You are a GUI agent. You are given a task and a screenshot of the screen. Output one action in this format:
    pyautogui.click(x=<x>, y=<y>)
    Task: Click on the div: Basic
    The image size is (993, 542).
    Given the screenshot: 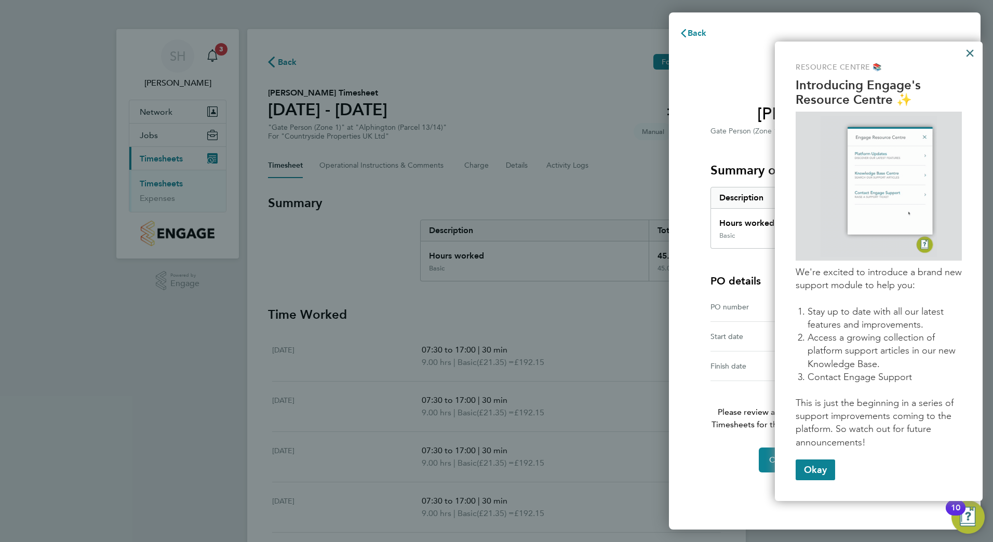 What is the action you would take?
    pyautogui.click(x=727, y=236)
    